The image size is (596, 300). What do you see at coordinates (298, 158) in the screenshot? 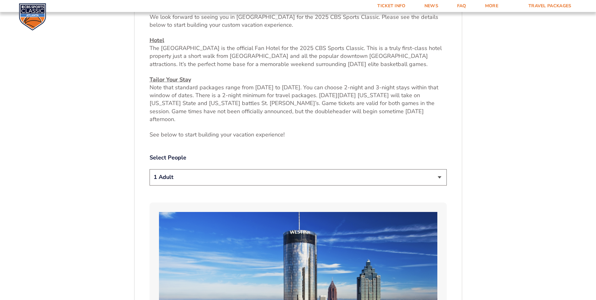
I see `label: Select People` at bounding box center [298, 158].